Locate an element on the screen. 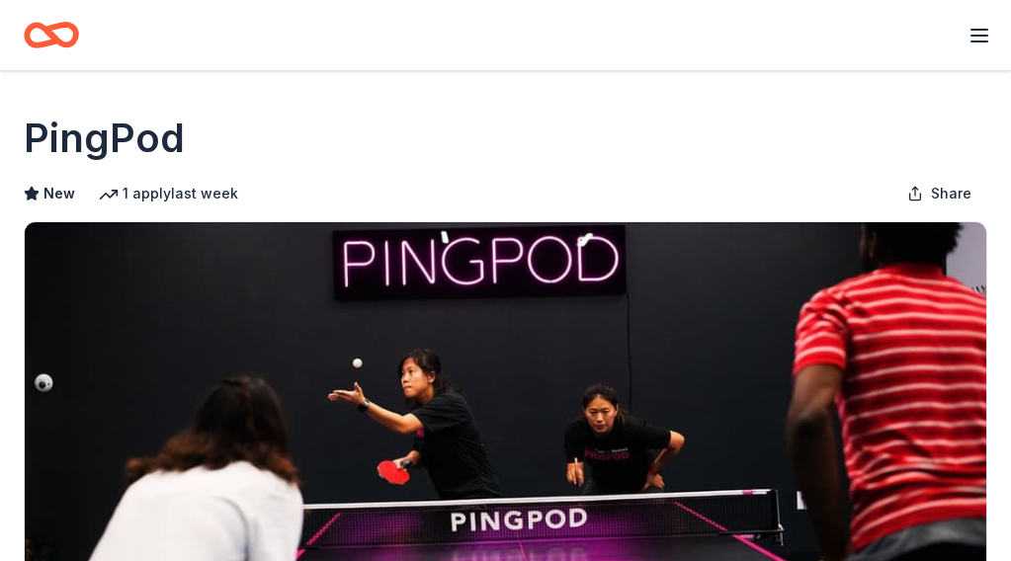 This screenshot has width=1011, height=561. span: New is located at coordinates (59, 194).